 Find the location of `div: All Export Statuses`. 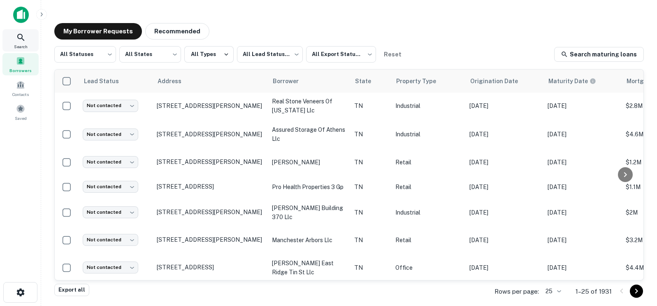

div: All Export Statuses is located at coordinates (341, 54).